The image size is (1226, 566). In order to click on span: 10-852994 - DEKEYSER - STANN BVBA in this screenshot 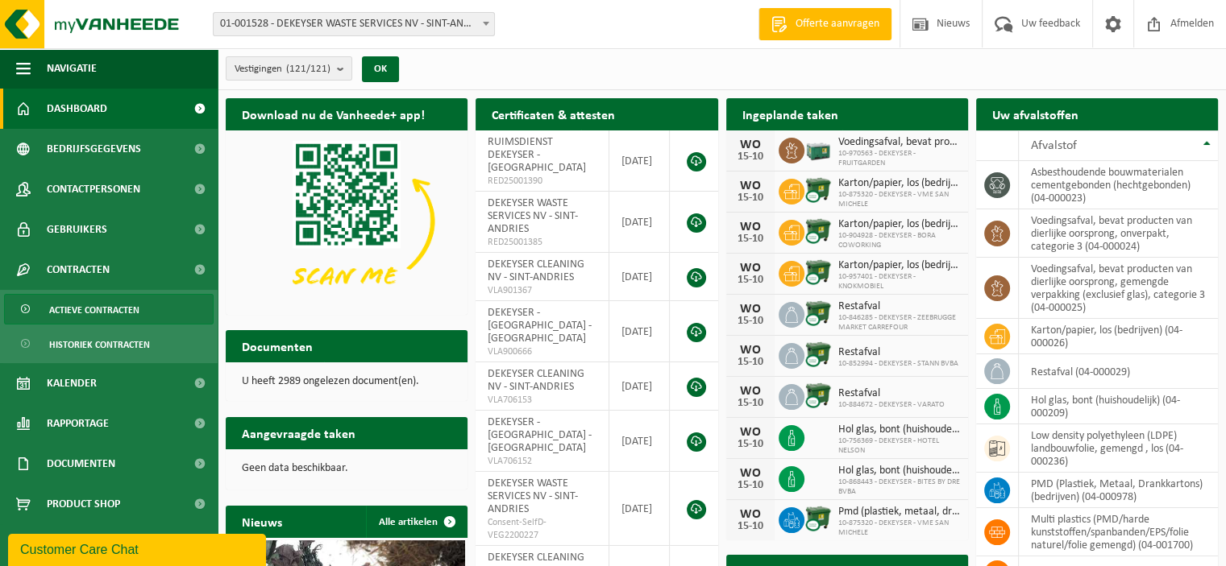, I will do `click(898, 364)`.